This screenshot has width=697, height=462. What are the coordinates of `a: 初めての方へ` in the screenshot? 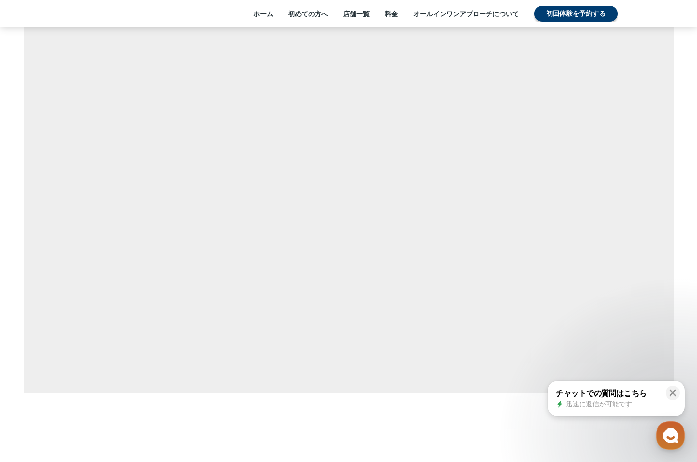 It's located at (308, 14).